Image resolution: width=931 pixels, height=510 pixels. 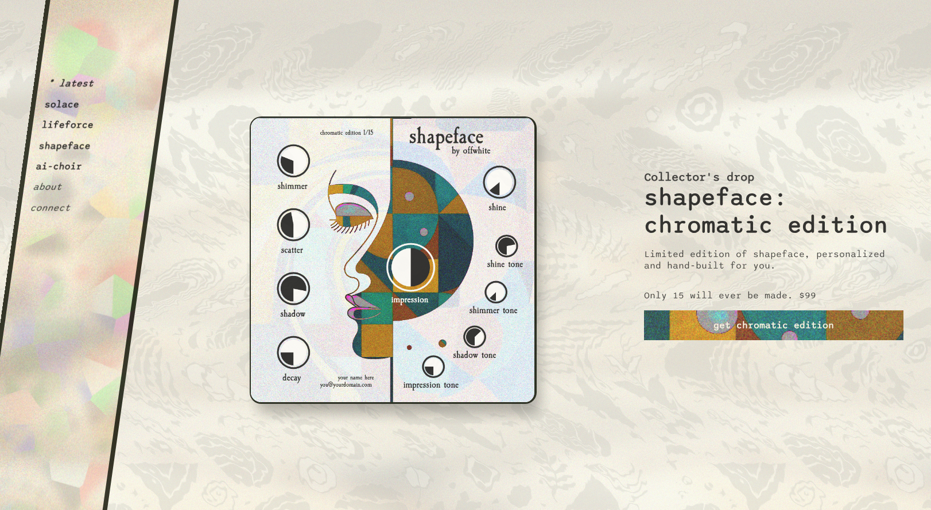 What do you see at coordinates (393, 260) in the screenshot?
I see `img: shapeface collectors` at bounding box center [393, 260].